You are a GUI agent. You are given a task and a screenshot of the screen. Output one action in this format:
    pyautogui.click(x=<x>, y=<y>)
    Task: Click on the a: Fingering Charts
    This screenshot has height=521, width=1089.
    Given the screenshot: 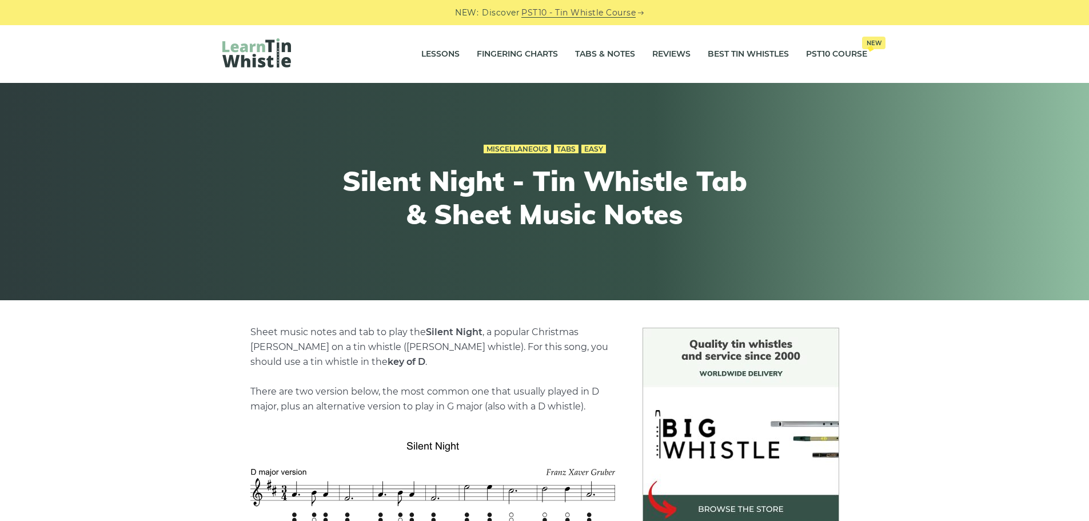 What is the action you would take?
    pyautogui.click(x=517, y=54)
    